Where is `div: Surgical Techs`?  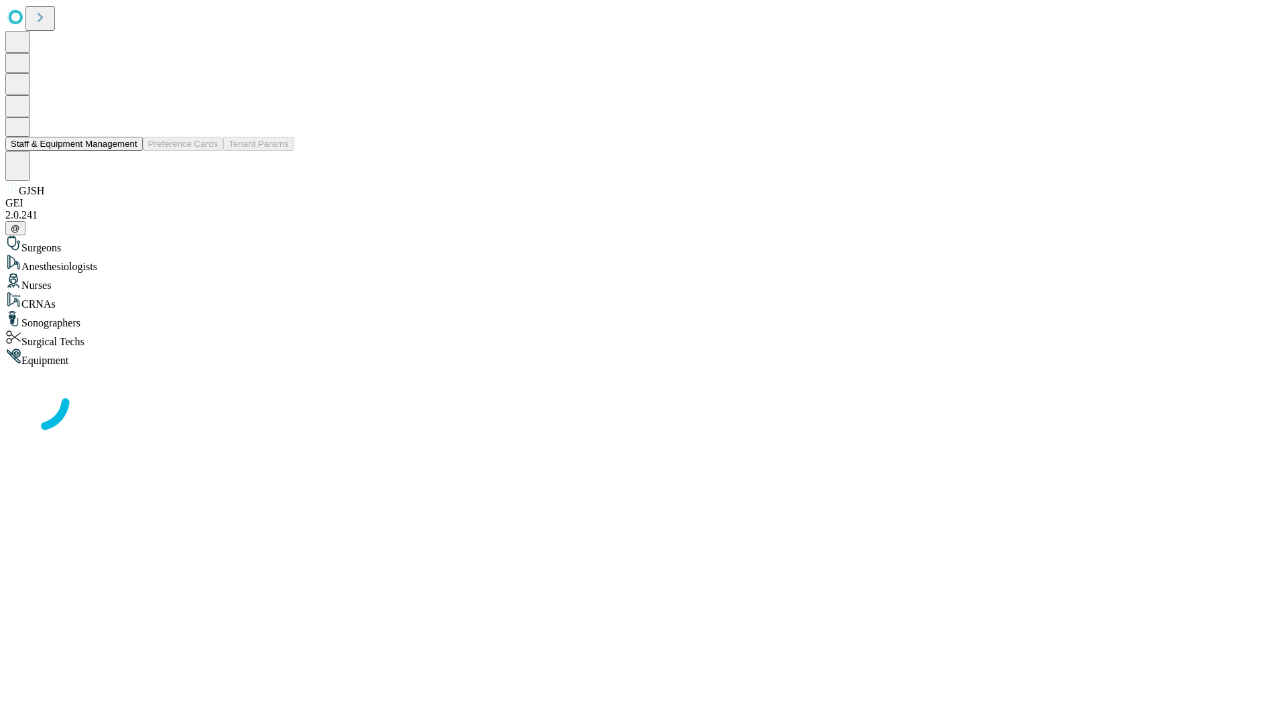 div: Surgical Techs is located at coordinates (644, 339).